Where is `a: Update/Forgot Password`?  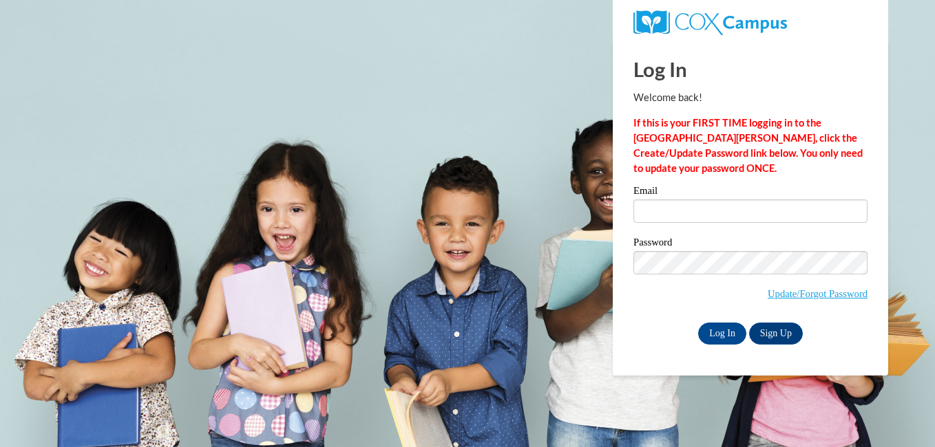 a: Update/Forgot Password is located at coordinates (817, 294).